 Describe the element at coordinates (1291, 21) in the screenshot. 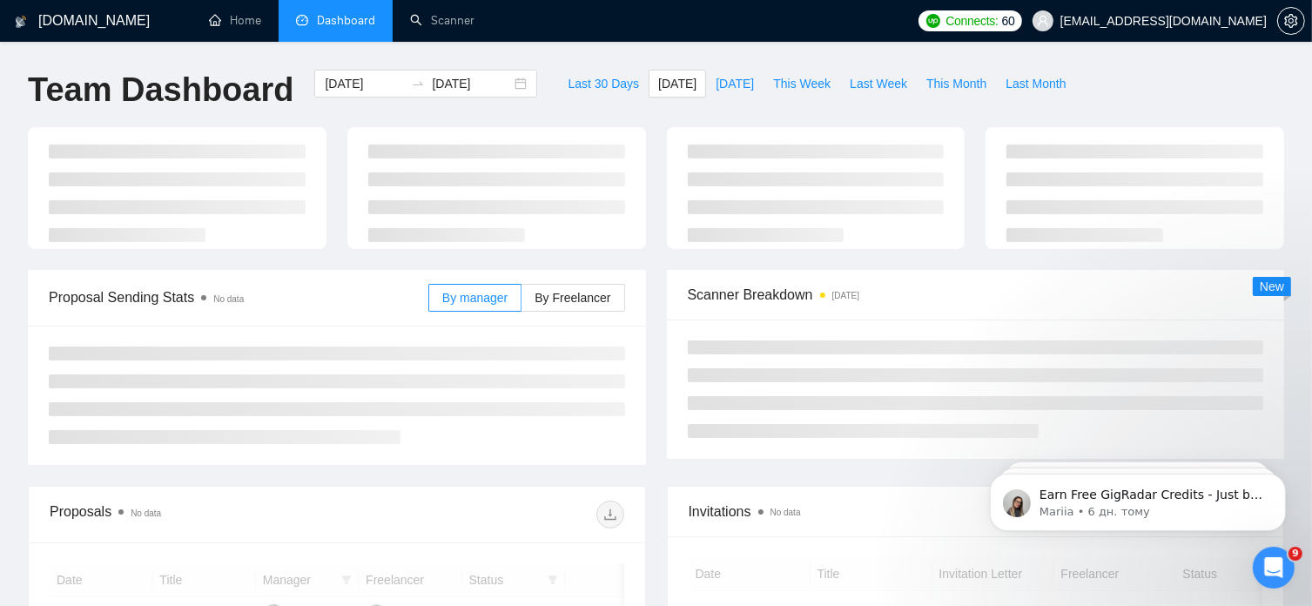

I see `a: setting` at that location.